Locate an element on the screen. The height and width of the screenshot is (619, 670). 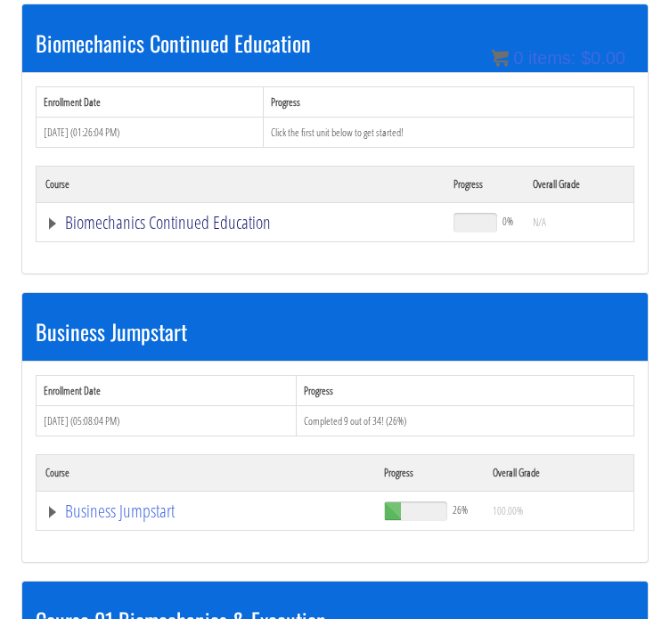
td: N/A is located at coordinates (578, 223).